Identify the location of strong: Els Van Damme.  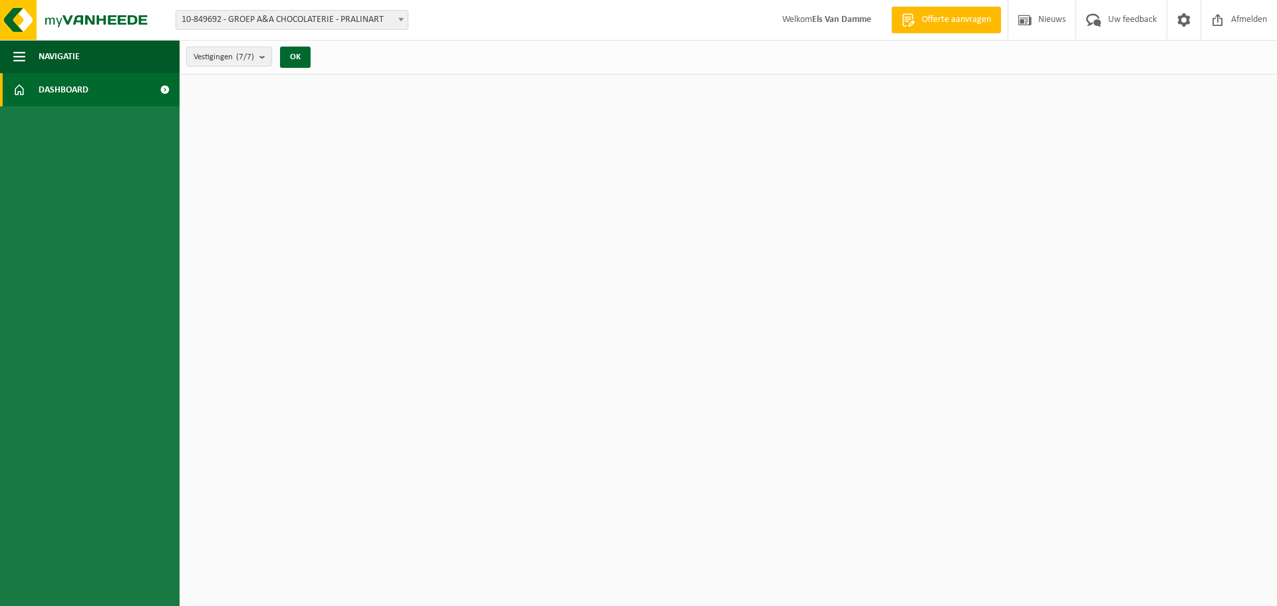
(841, 19).